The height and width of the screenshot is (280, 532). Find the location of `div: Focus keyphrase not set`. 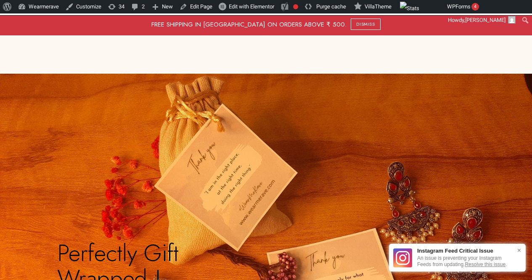

div: Focus keyphrase not set is located at coordinates (296, 7).